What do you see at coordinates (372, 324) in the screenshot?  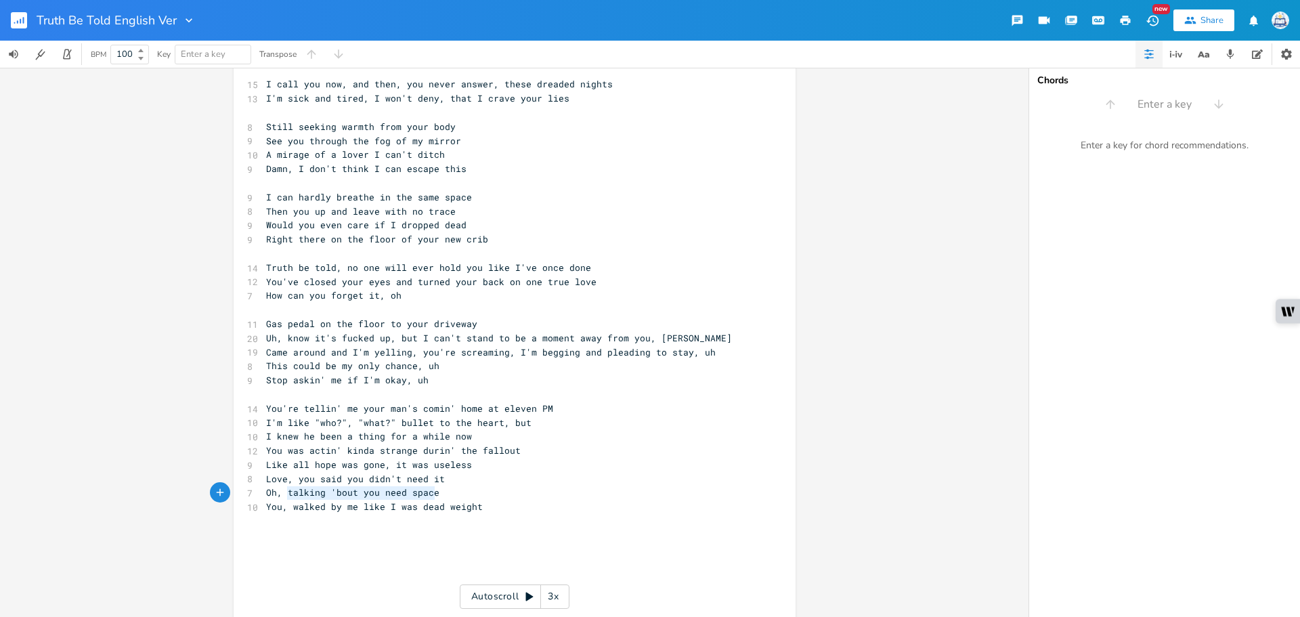 I see `span: Gas pedal on the floor to your driveway` at bounding box center [372, 324].